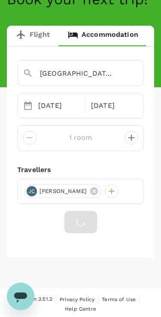 This screenshot has height=317, width=161. I want to click on span: Privacy Policy, so click(77, 300).